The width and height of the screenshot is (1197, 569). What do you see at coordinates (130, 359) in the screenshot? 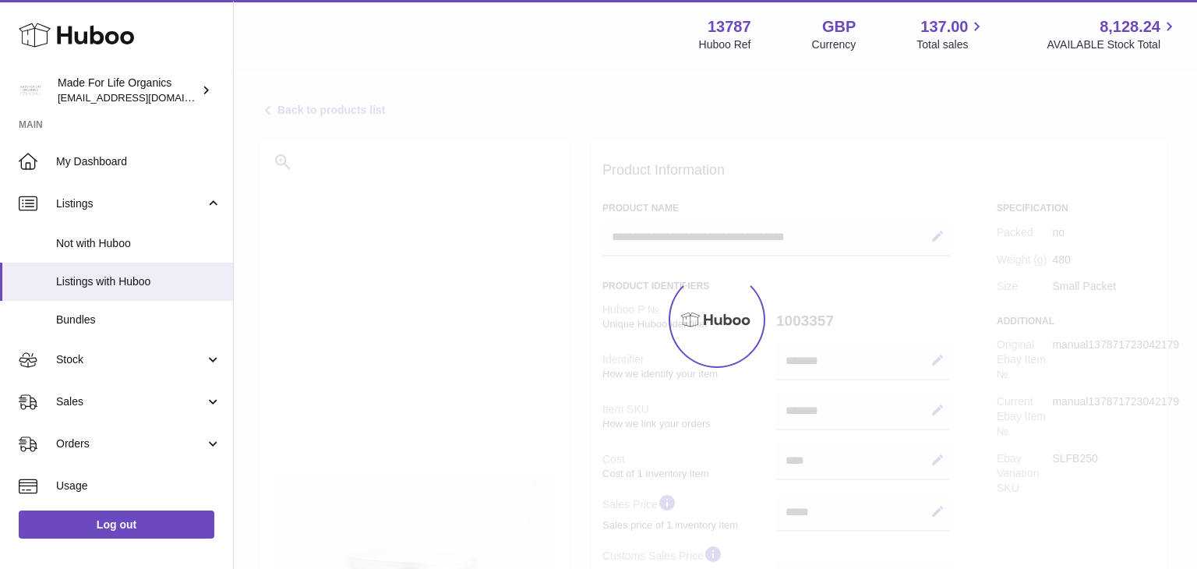
I see `span: Stock` at bounding box center [130, 359].